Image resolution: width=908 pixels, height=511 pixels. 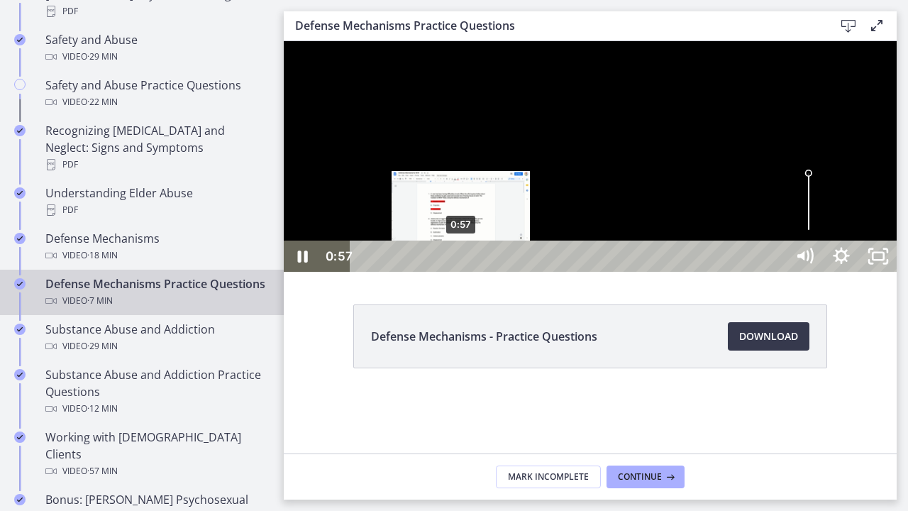 I want to click on div: Volume, so click(x=525, y=160).